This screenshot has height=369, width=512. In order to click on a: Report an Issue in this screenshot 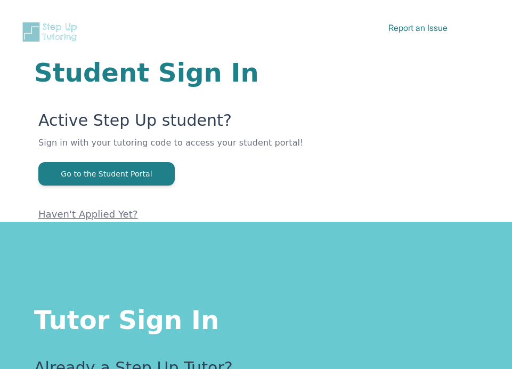, I will do `click(418, 28)`.